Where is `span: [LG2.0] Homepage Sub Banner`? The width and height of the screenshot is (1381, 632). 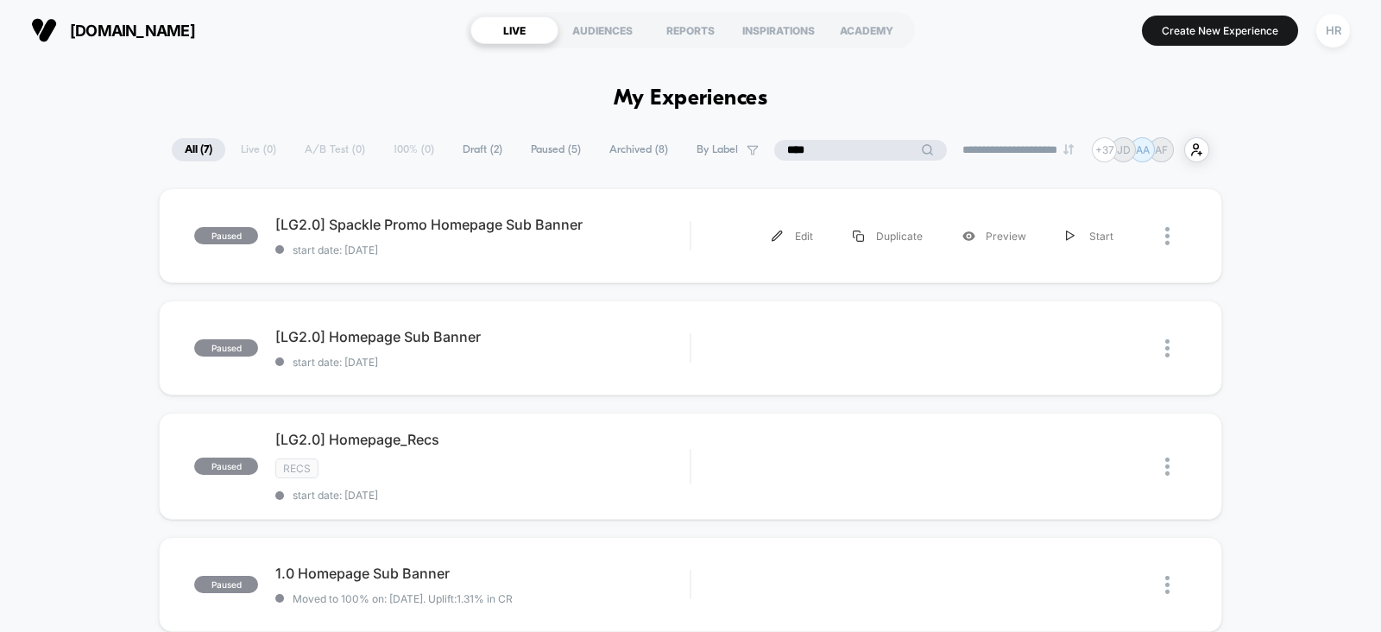 span: [LG2.0] Homepage Sub Banner is located at coordinates (482, 337).